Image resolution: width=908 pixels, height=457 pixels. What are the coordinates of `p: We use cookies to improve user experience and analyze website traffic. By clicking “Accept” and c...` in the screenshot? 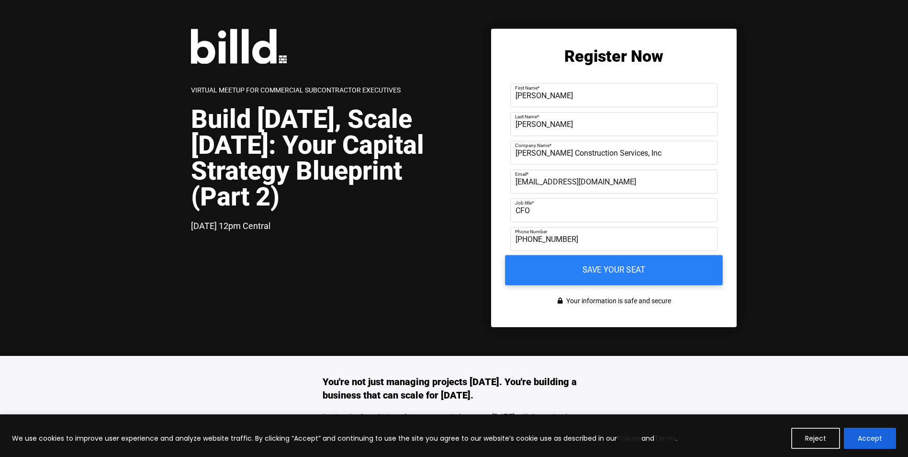 It's located at (345, 438).